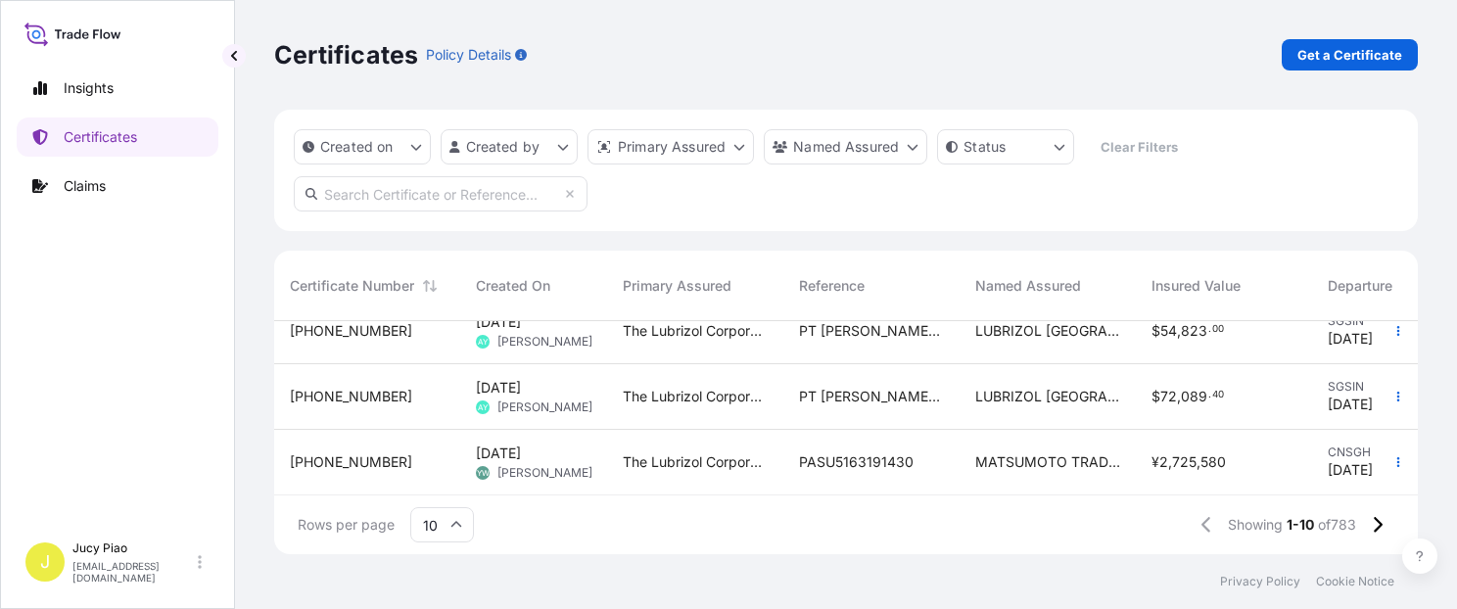 This screenshot has height=609, width=1457. I want to click on span: of 783, so click(1337, 525).